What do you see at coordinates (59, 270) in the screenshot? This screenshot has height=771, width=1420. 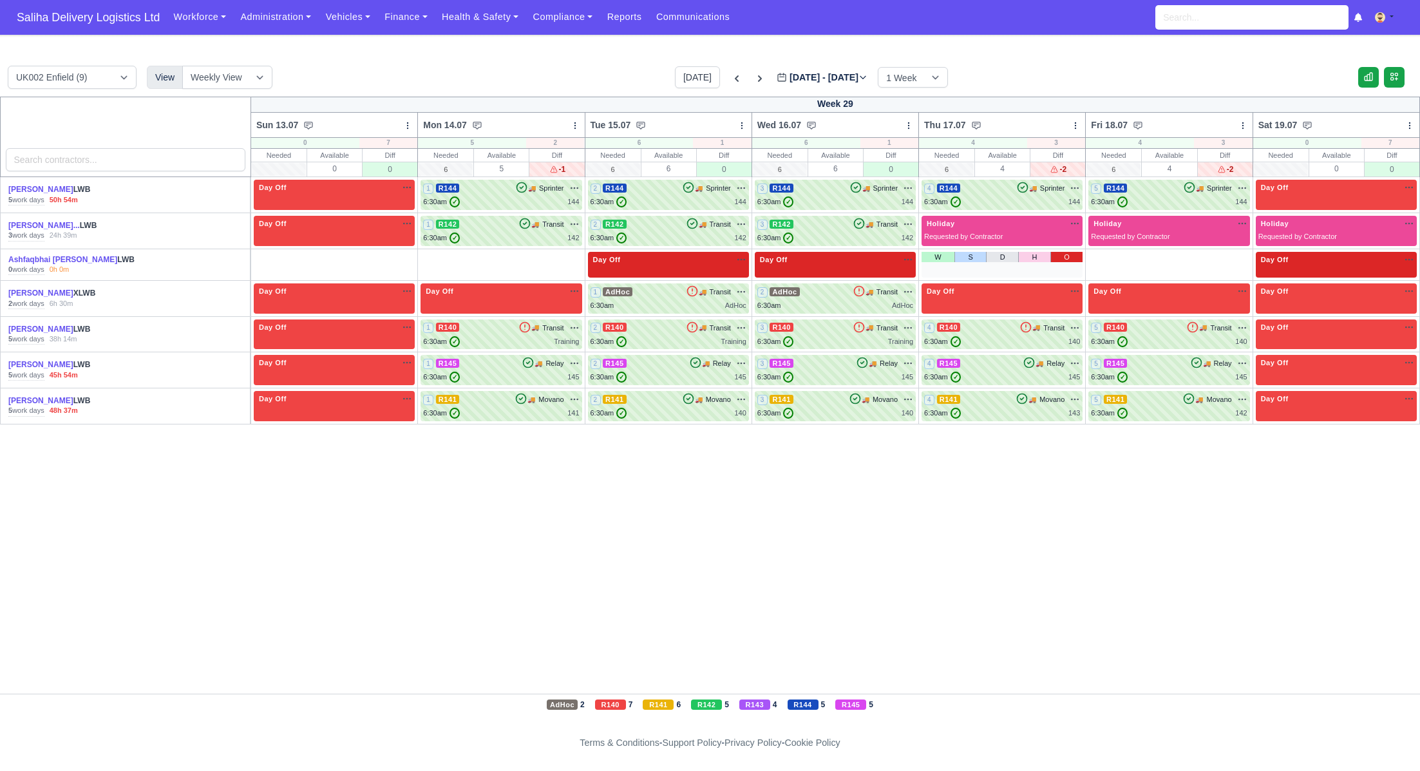 I see `div: 0h 0m` at bounding box center [59, 270].